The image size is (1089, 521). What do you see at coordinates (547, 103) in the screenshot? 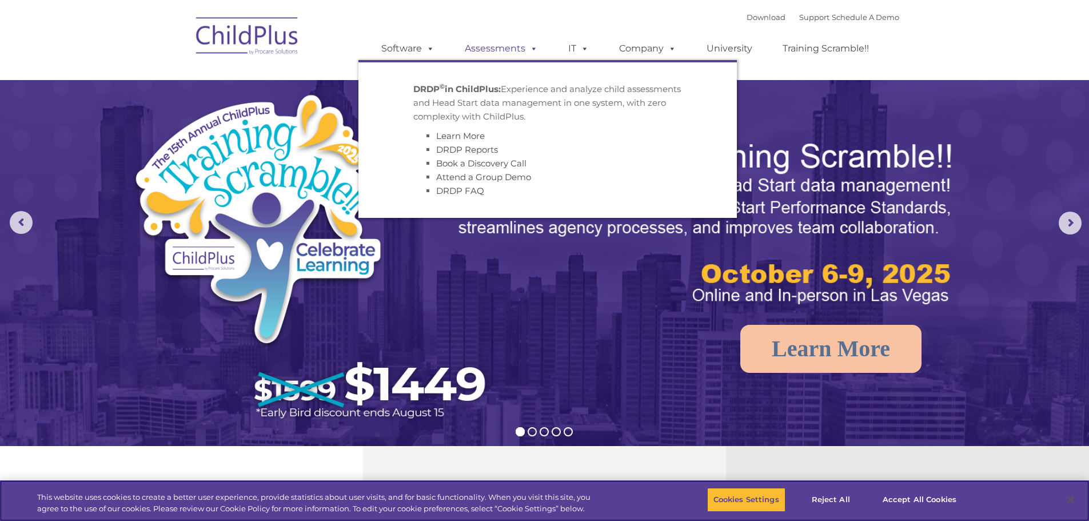
I see `p: Experience and analyze child assessments and Head Start data management in one system, with zero ...` at bounding box center [547, 103].